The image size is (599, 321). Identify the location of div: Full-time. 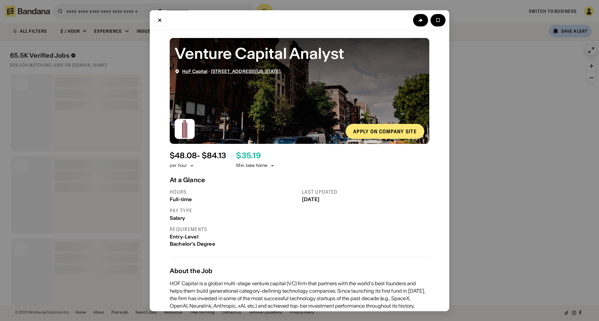
(233, 199).